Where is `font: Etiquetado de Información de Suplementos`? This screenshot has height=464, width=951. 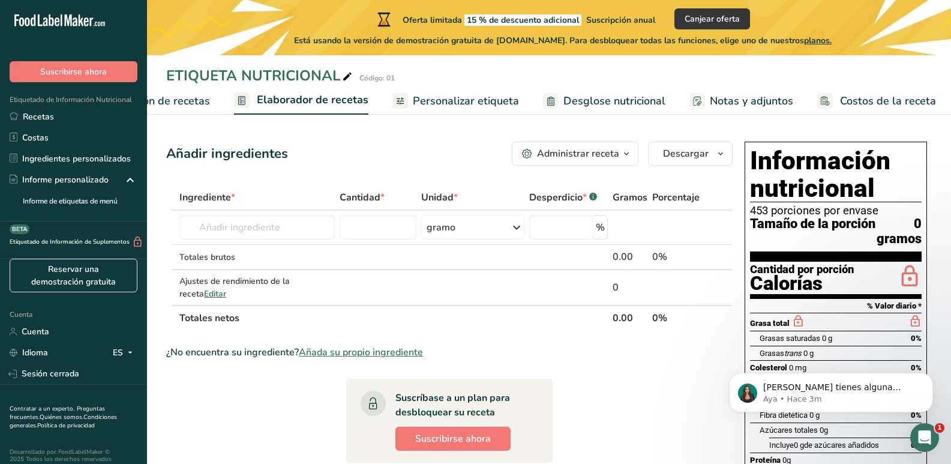
font: Etiquetado de Información de Suplementos is located at coordinates (70, 242).